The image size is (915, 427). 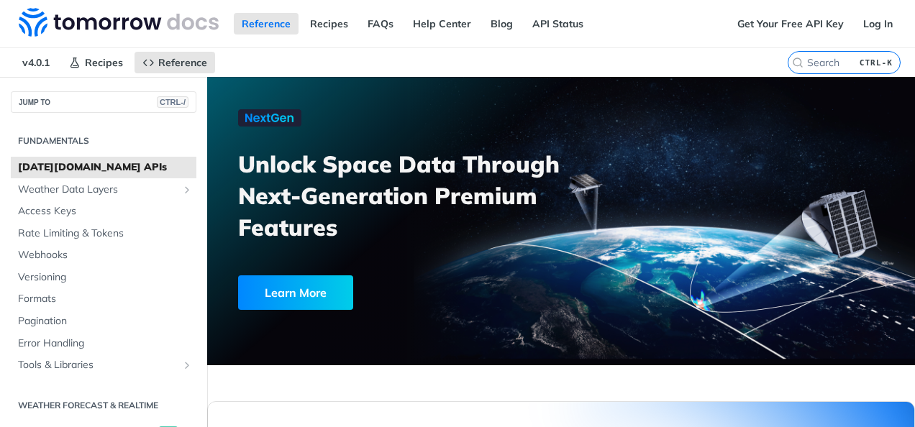 I want to click on a: API Status, so click(x=558, y=24).